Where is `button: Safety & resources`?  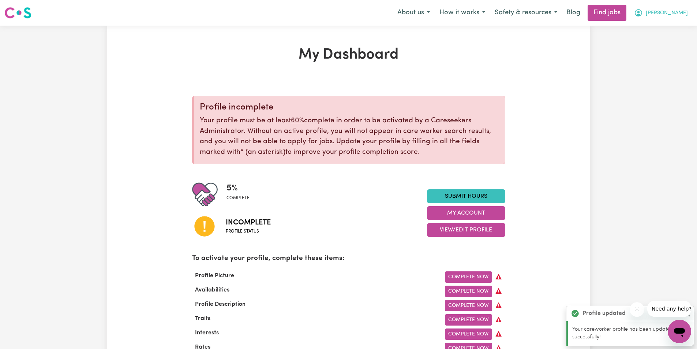
button: Safety & resources is located at coordinates (526, 13).